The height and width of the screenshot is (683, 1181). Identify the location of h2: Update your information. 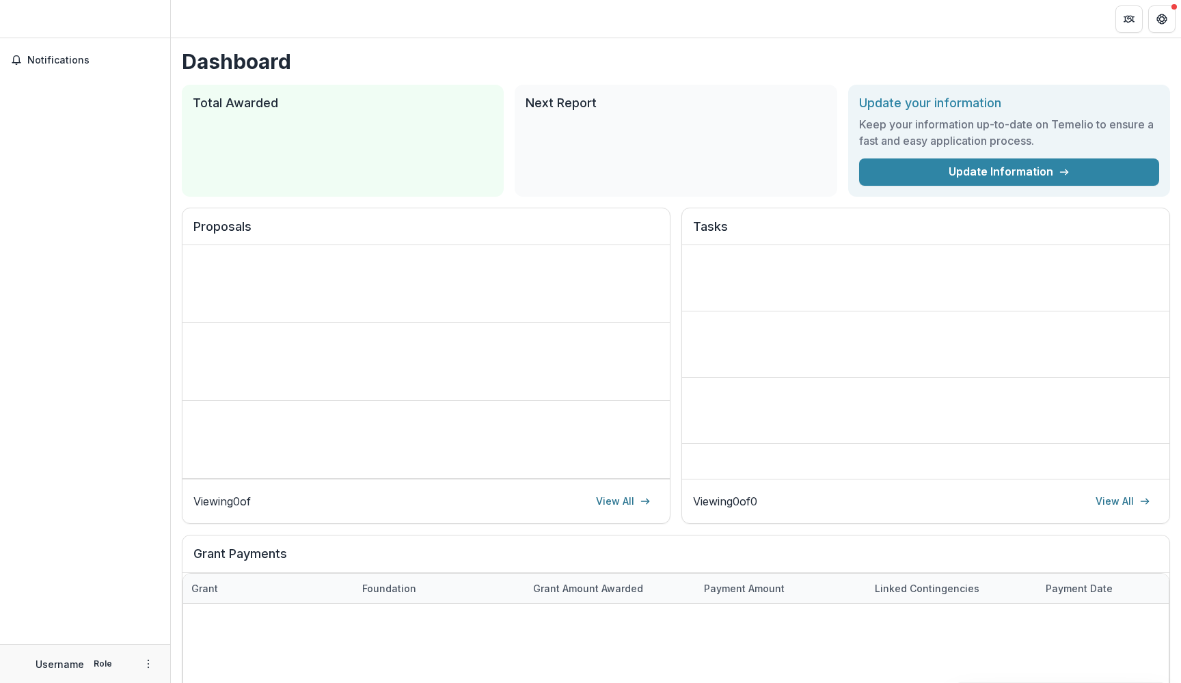
(1008, 103).